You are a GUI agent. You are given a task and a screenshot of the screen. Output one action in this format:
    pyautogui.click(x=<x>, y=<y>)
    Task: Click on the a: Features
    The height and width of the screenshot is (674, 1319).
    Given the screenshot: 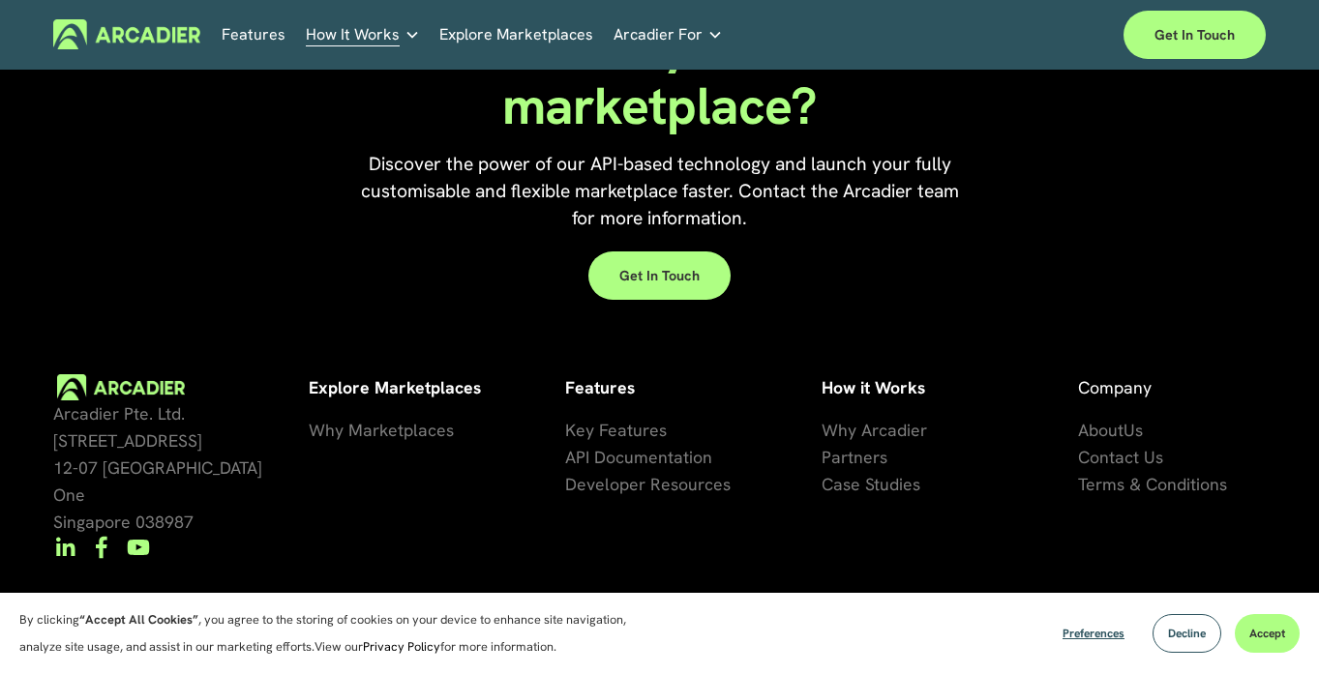 What is the action you would take?
    pyautogui.click(x=253, y=34)
    